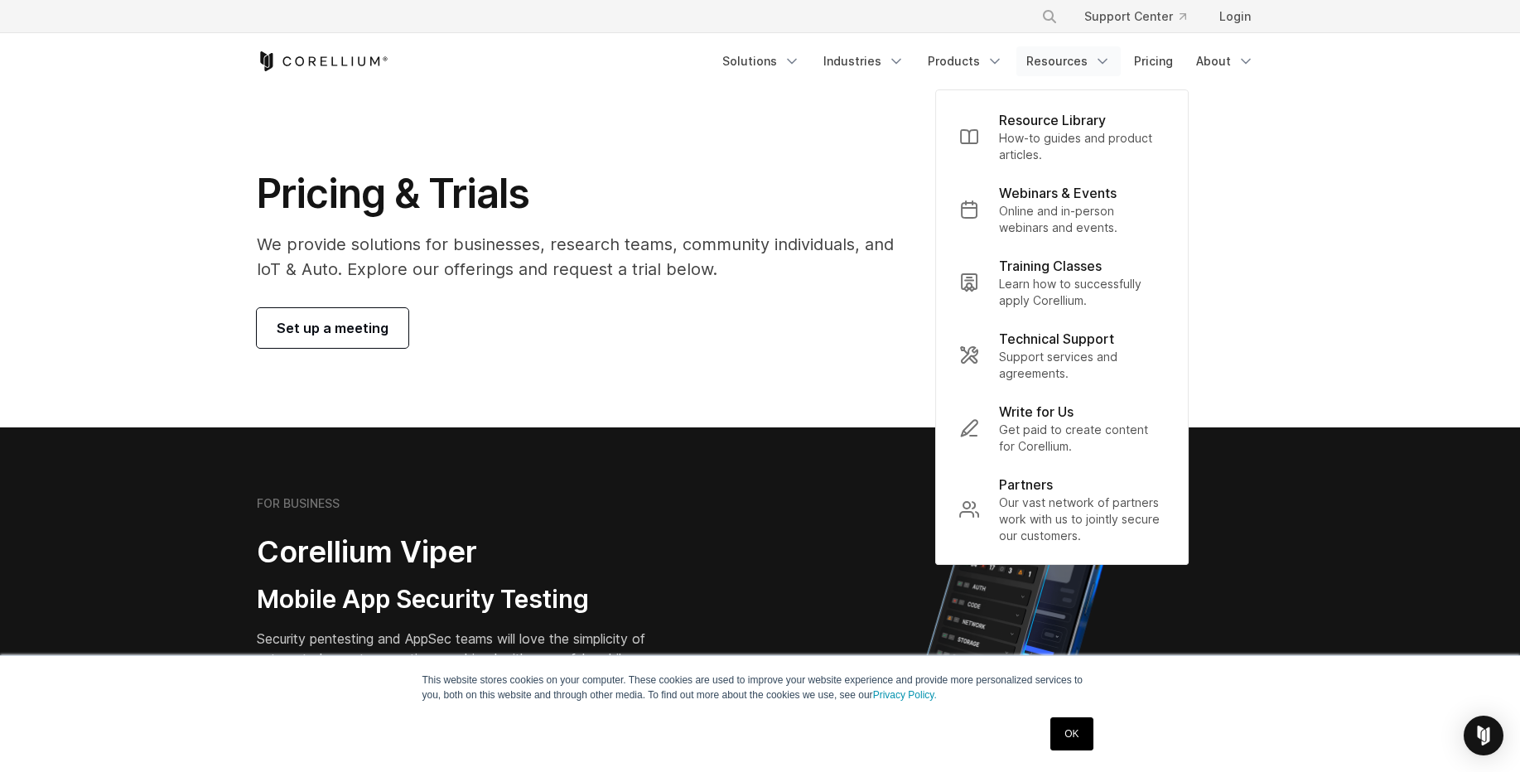  What do you see at coordinates (1484, 736) in the screenshot?
I see `div: Open Intercom Messenger` at bounding box center [1484, 736].